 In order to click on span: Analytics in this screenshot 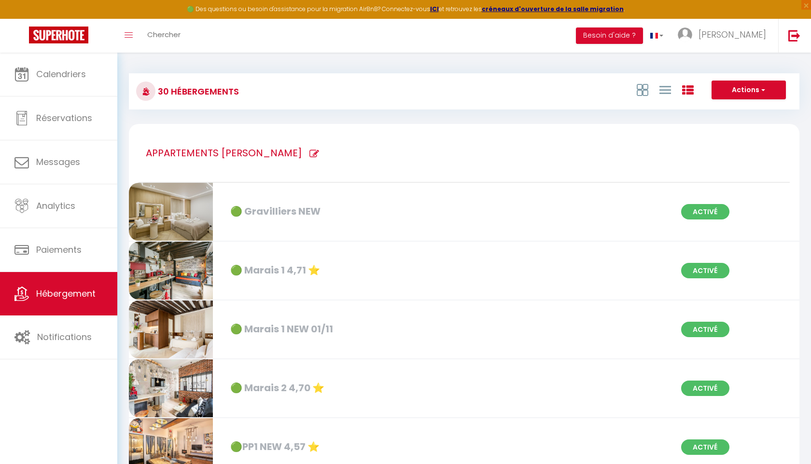, I will do `click(55, 206)`.